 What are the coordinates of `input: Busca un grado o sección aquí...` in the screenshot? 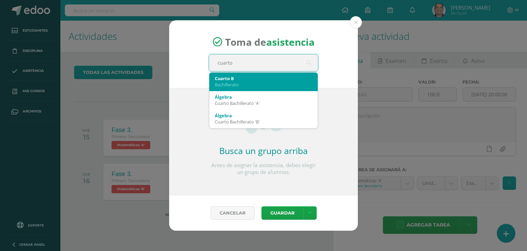 It's located at (264, 62).